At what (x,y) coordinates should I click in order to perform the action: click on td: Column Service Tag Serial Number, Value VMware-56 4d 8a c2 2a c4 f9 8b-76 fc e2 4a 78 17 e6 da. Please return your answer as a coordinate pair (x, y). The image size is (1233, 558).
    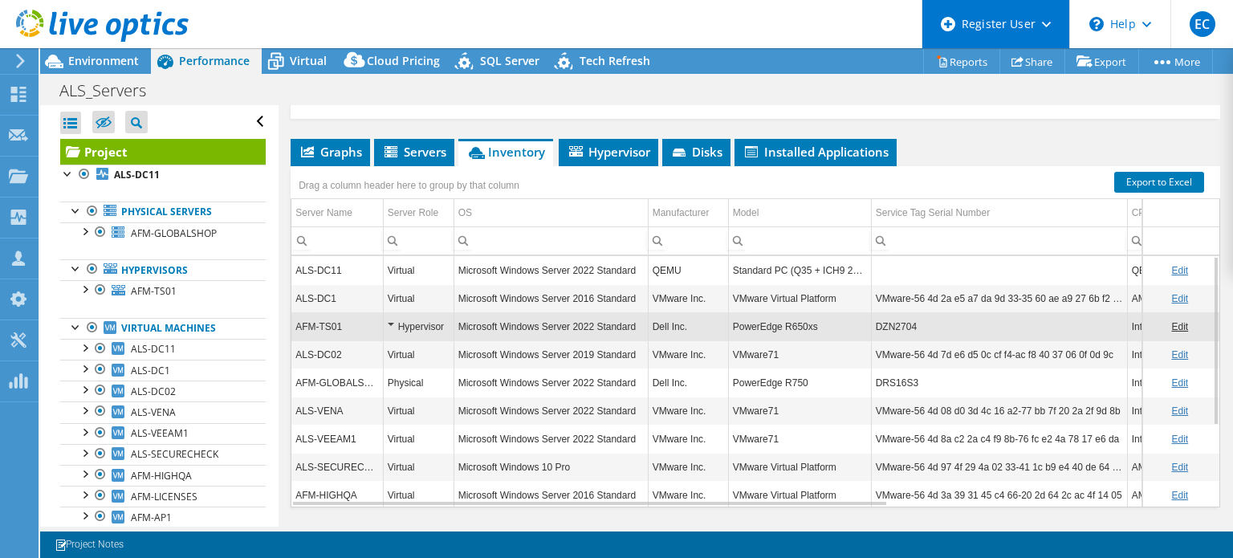
    Looking at the image, I should click on (998, 438).